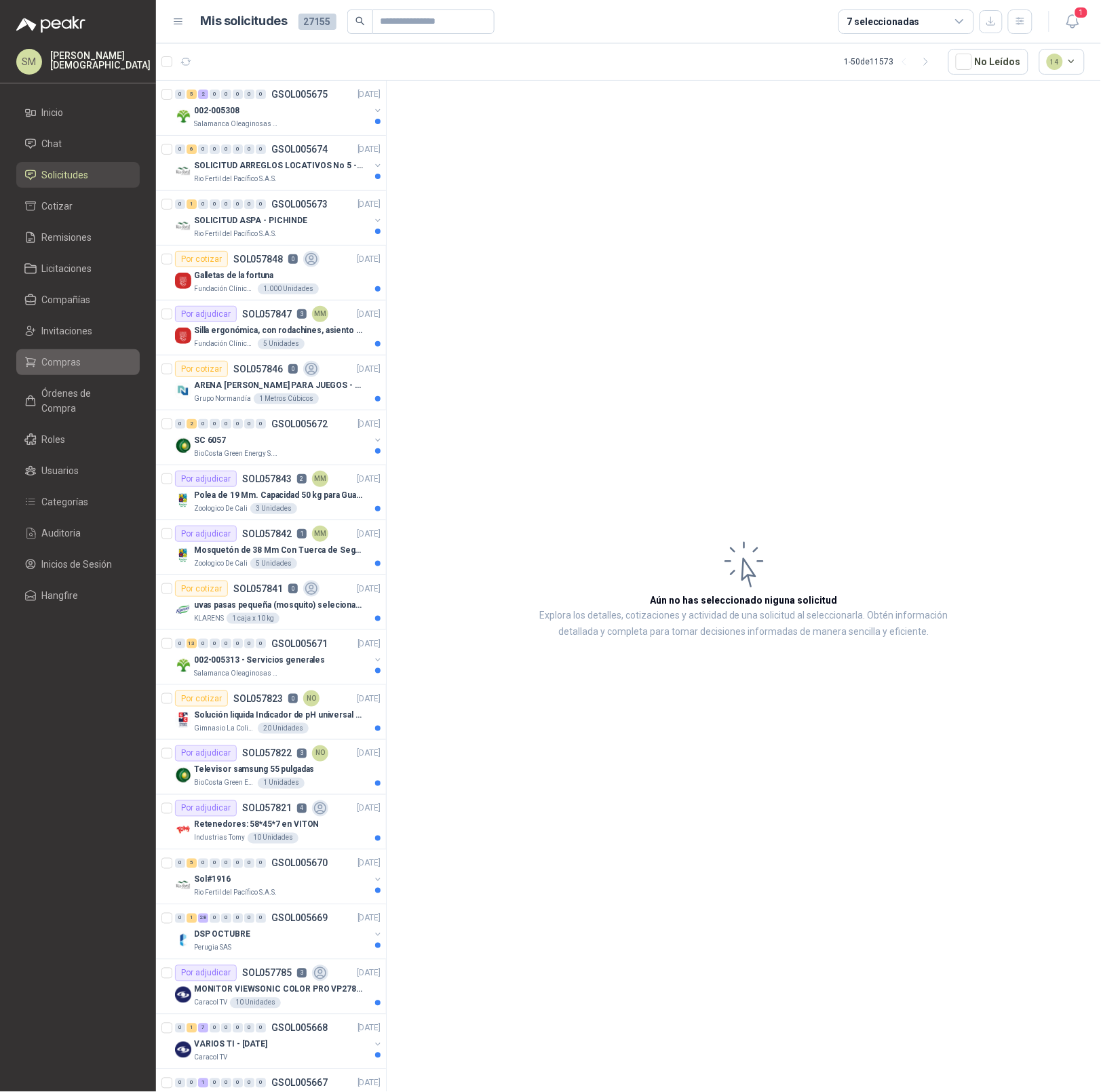  What do you see at coordinates (212, 880) in the screenshot?
I see `p: Sol#1916` at bounding box center [212, 880].